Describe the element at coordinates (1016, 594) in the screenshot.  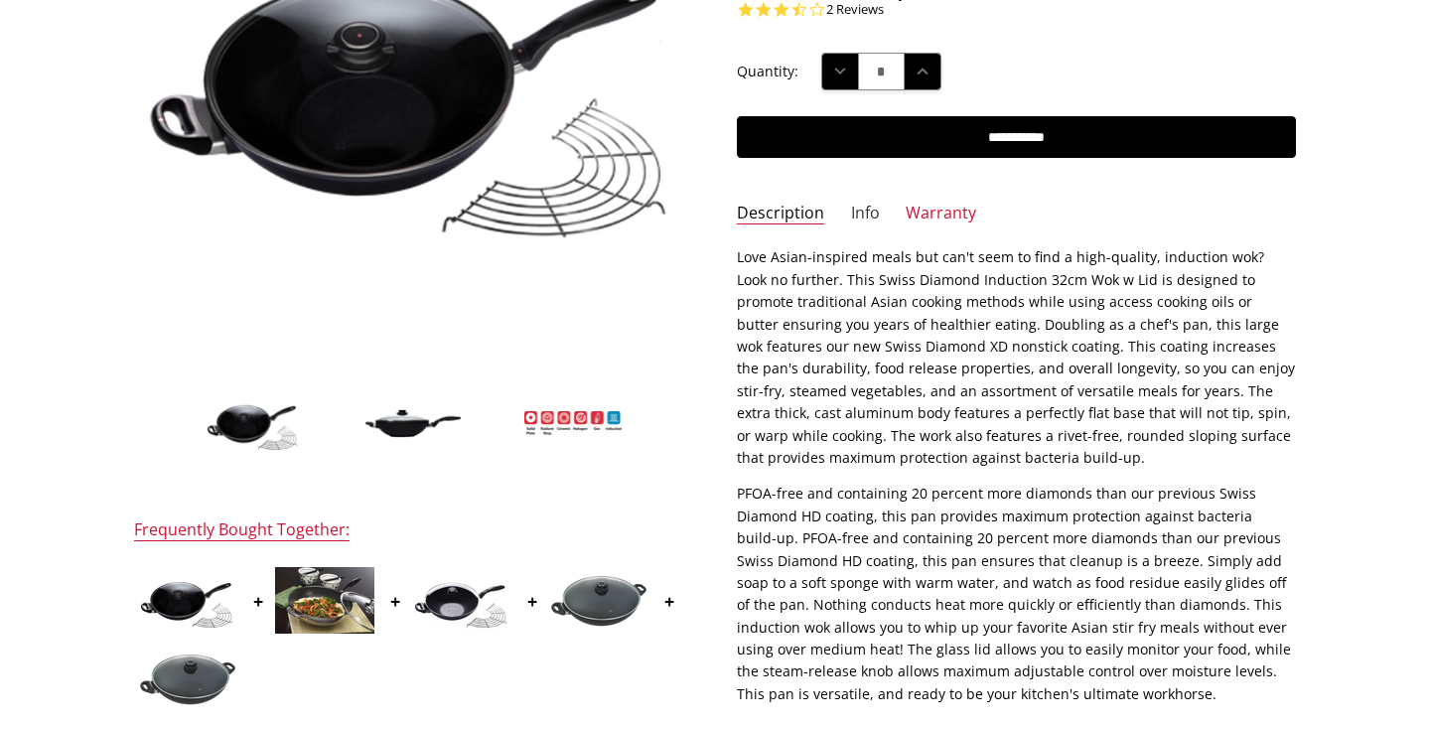
I see `p: PFOA-free and containing 20 percent more diamonds than our previous Swiss Diamond HD coating, thi...` at that location.